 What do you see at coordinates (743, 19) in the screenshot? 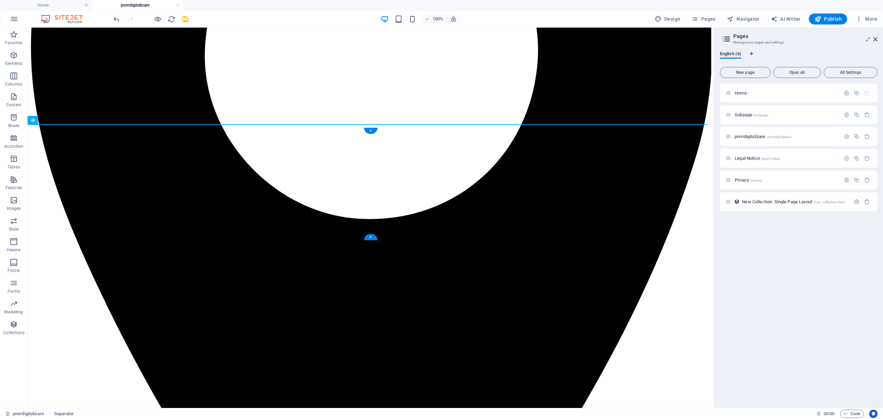
I see `button: Navigator` at bounding box center [743, 19].